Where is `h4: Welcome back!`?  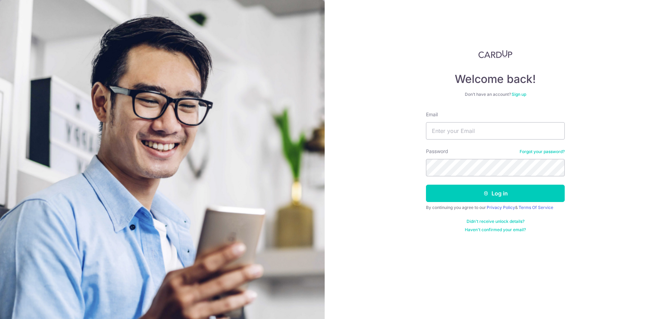 h4: Welcome back! is located at coordinates (496, 79).